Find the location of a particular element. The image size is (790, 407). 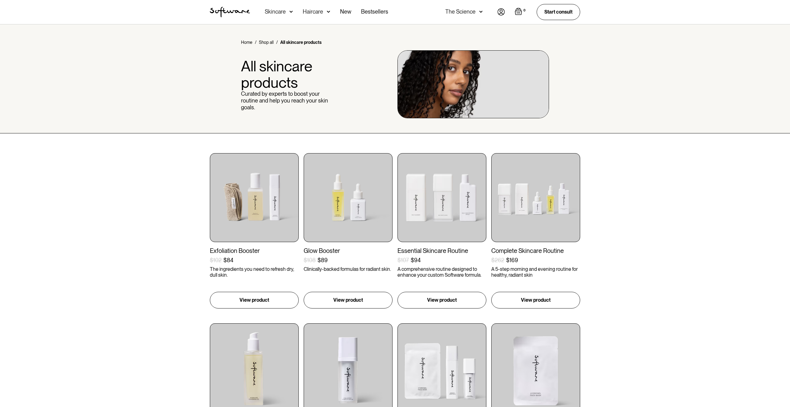

a: Exfoliation Booster$102$84The ingredients you need to refresh dry, dull skin.View product is located at coordinates (254, 231).